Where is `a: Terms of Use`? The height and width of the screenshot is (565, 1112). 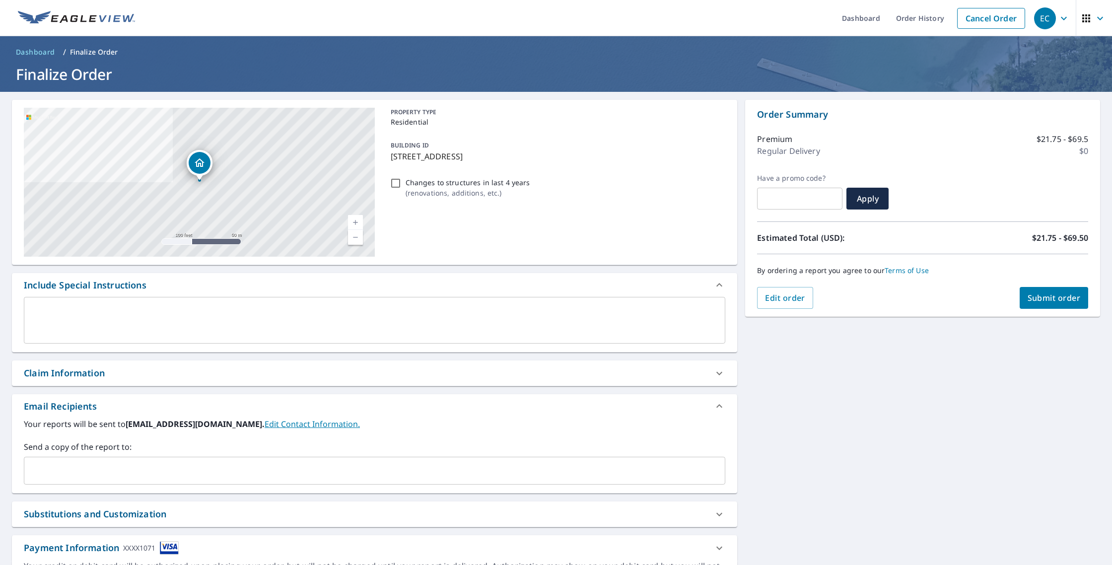 a: Terms of Use is located at coordinates (907, 270).